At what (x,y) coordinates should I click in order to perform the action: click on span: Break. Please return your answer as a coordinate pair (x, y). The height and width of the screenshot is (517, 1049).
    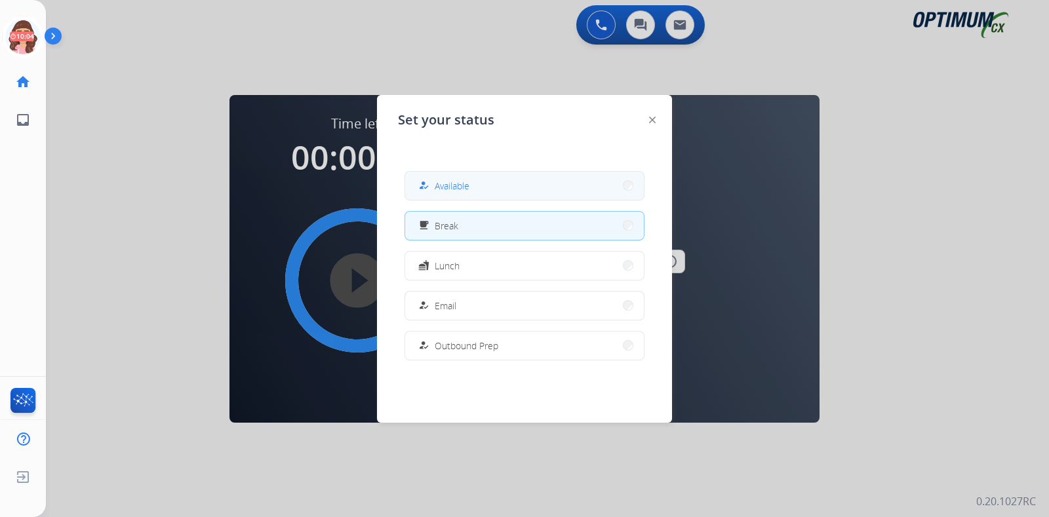
    Looking at the image, I should click on (446, 226).